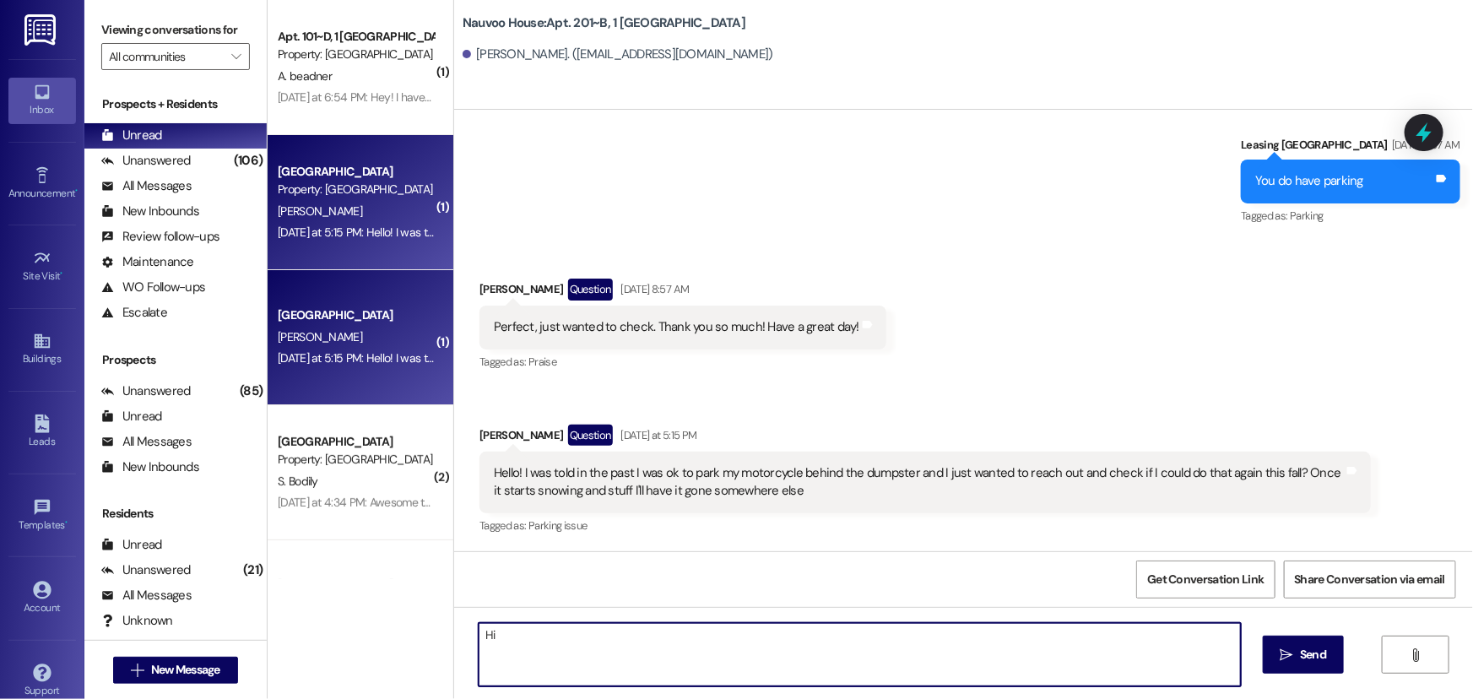  I want to click on a: Account, so click(42, 598).